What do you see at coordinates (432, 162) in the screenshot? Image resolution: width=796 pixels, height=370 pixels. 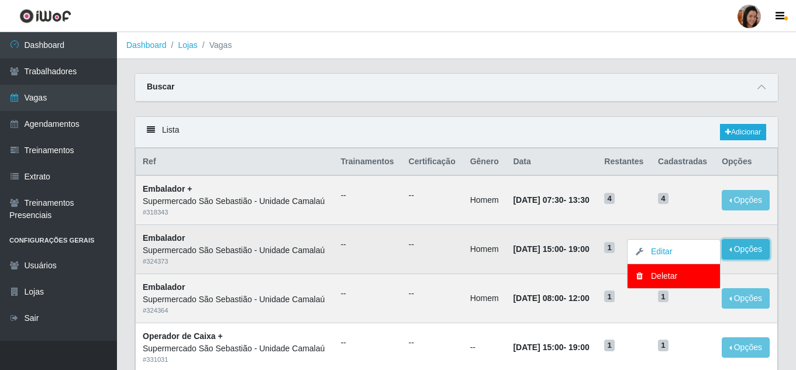 I see `th: Certificação` at bounding box center [432, 162].